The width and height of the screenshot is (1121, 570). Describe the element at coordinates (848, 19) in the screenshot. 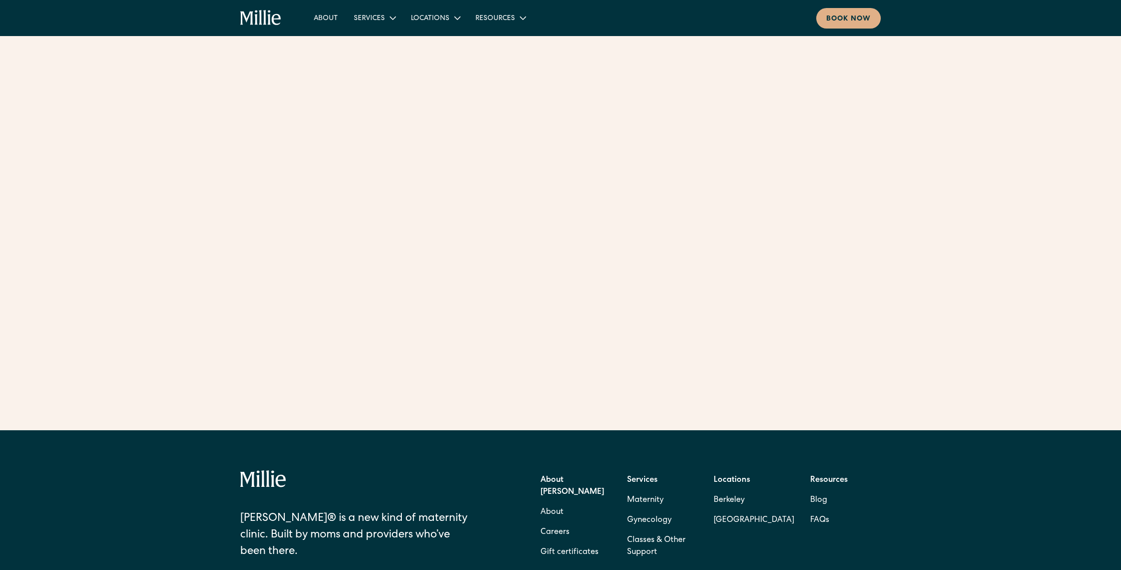

I see `div: Book now` at that location.